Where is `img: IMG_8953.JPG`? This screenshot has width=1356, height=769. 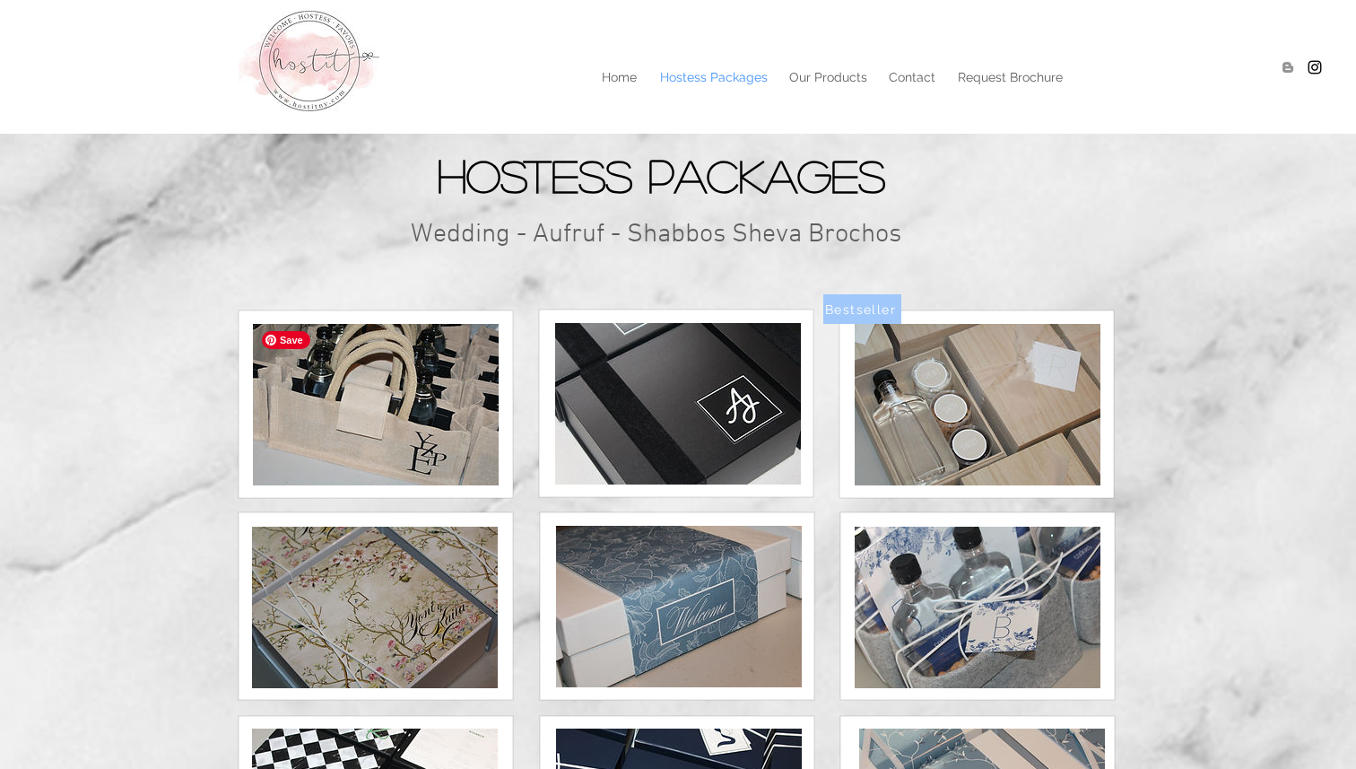 img: IMG_8953.JPG is located at coordinates (678, 404).